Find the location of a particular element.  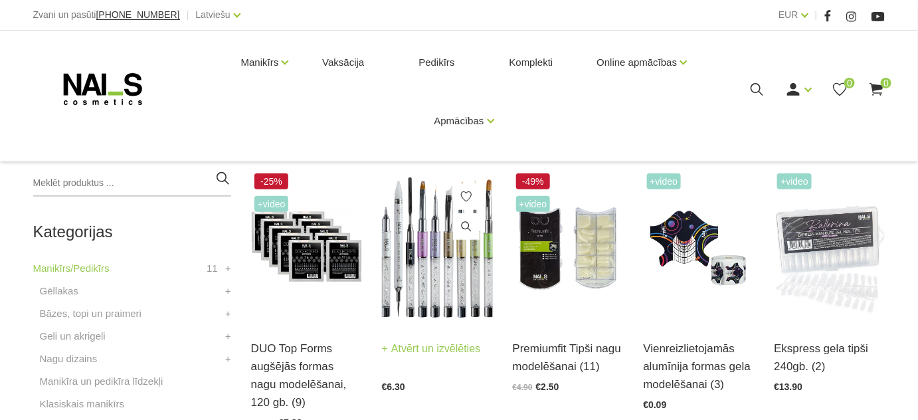

span: -25% is located at coordinates (272, 181).